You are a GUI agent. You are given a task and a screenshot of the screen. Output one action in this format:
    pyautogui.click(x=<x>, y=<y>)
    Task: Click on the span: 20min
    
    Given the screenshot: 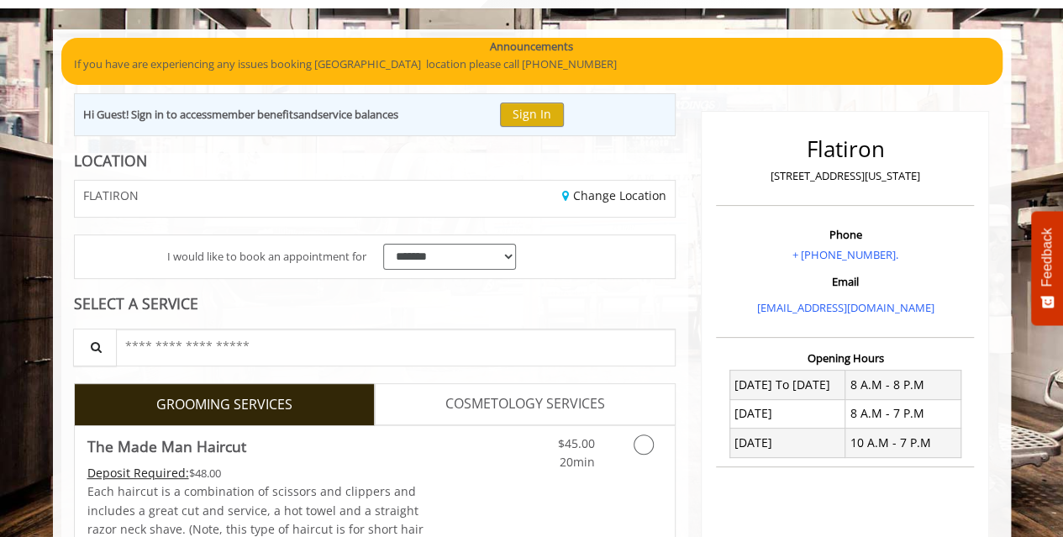 What is the action you would take?
    pyautogui.click(x=576, y=461)
    